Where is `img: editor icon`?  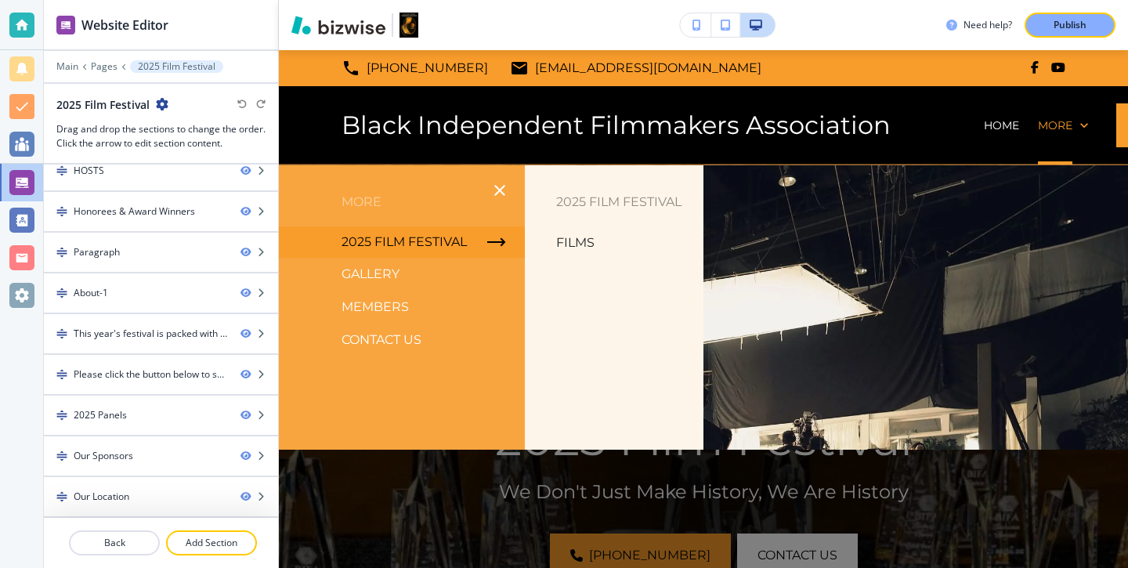 img: editor icon is located at coordinates (66, 25).